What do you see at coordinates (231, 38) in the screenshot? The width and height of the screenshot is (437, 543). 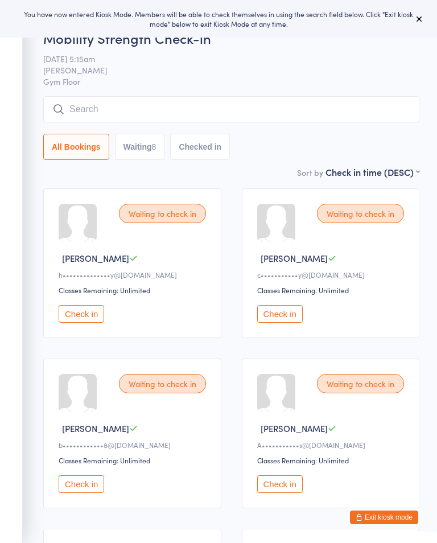 I see `h2: Mobility Strength Check-in` at bounding box center [231, 38].